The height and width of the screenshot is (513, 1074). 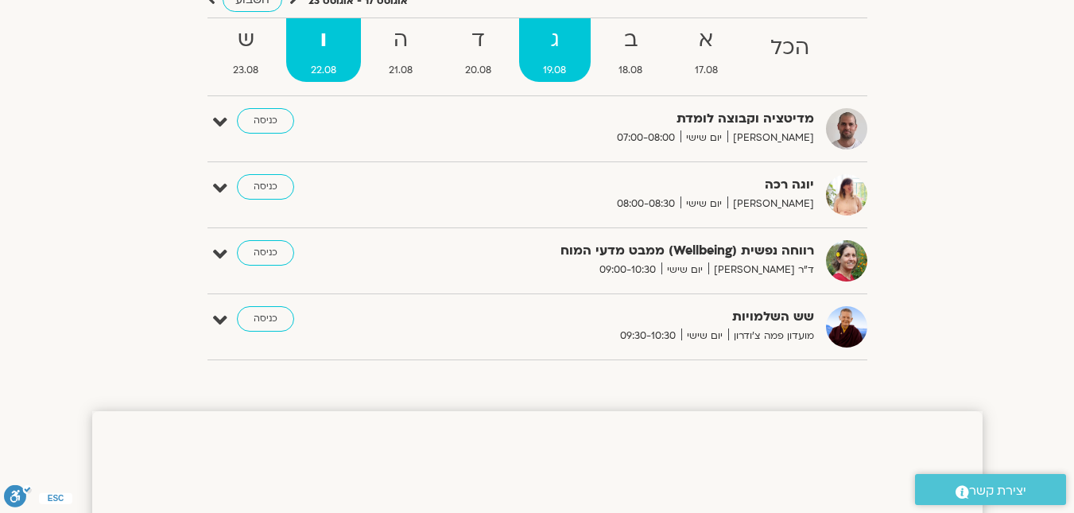 What do you see at coordinates (645, 203) in the screenshot?
I see `span: 08:00-08:30` at bounding box center [645, 203].